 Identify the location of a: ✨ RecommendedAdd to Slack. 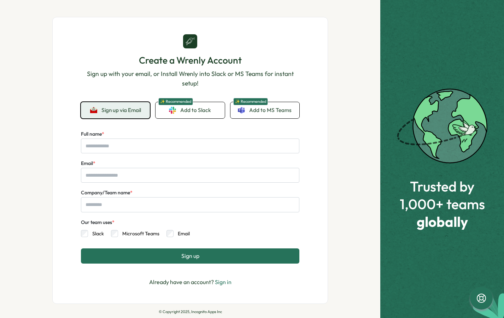
(190, 110).